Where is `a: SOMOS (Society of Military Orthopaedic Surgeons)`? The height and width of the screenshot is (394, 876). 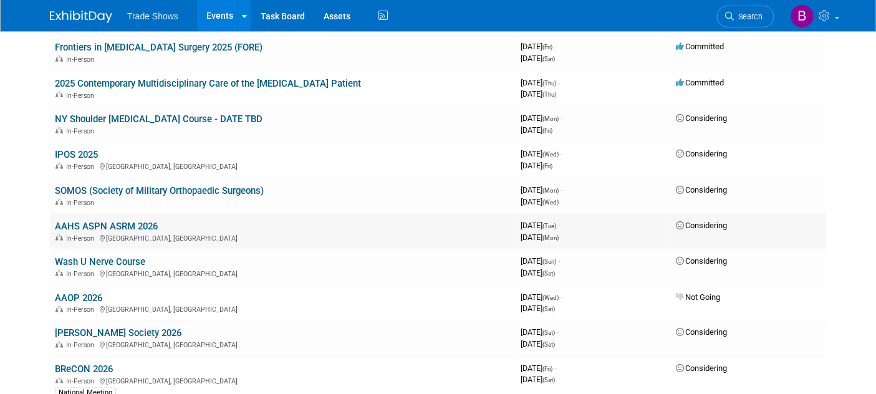
a: SOMOS (Society of Military Orthopaedic Surgeons) is located at coordinates (159, 191).